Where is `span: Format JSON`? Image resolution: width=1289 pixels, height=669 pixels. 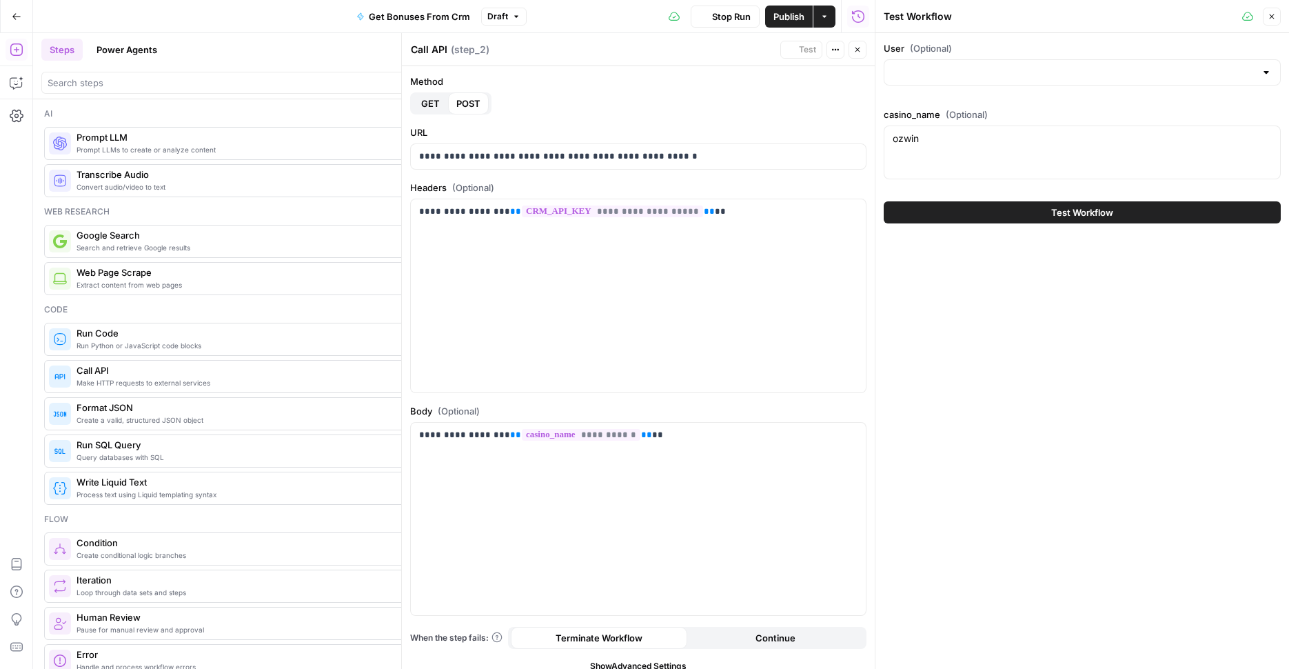
span: Format JSON is located at coordinates (250, 407).